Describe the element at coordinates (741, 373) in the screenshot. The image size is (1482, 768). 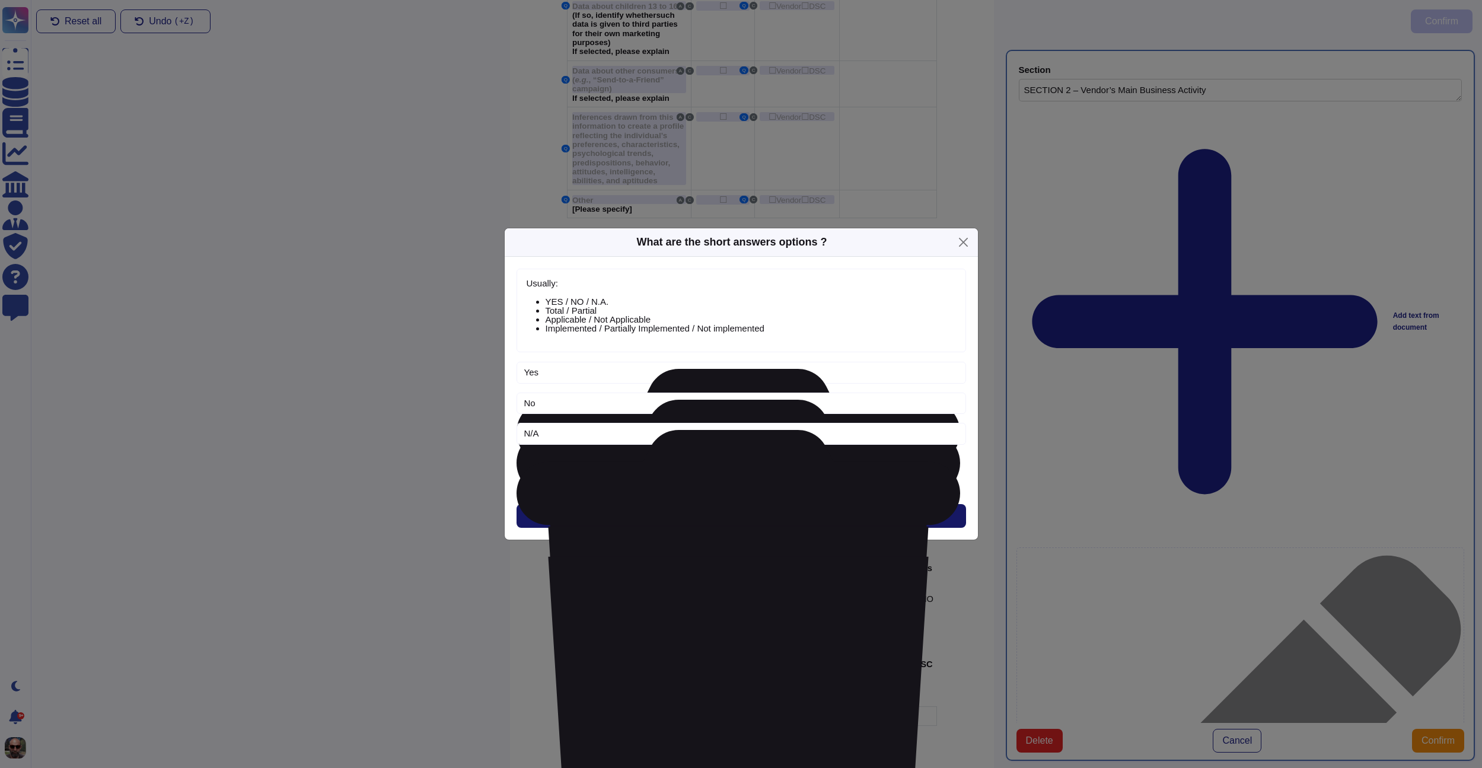
I see `input: Option 1` at that location.